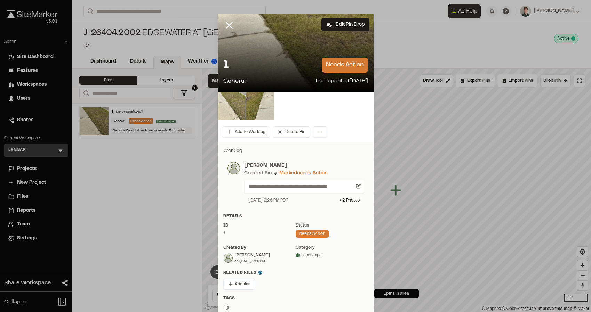 The image size is (591, 312). What do you see at coordinates (246, 132) in the screenshot?
I see `button: Add to Worklog` at bounding box center [246, 132].